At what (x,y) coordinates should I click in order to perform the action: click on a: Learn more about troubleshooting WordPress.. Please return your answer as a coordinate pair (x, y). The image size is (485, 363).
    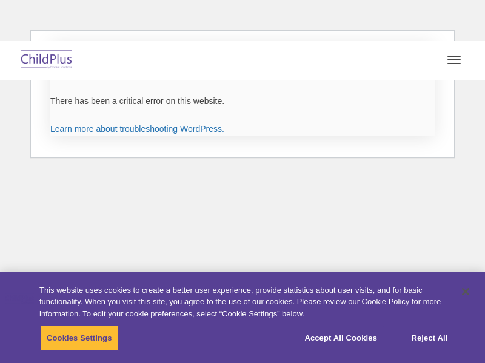
    Looking at the image, I should click on (137, 129).